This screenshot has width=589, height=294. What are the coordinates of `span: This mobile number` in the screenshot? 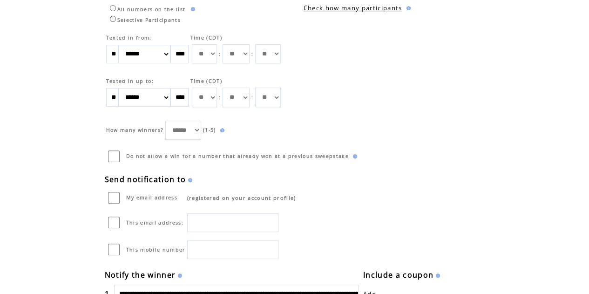 It's located at (155, 249).